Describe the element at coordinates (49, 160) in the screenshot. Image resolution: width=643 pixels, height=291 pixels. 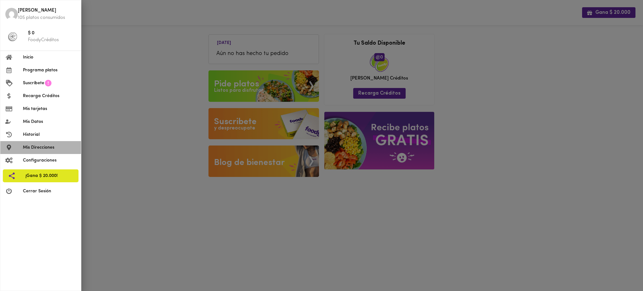
I see `span: Configuraciones` at that location.